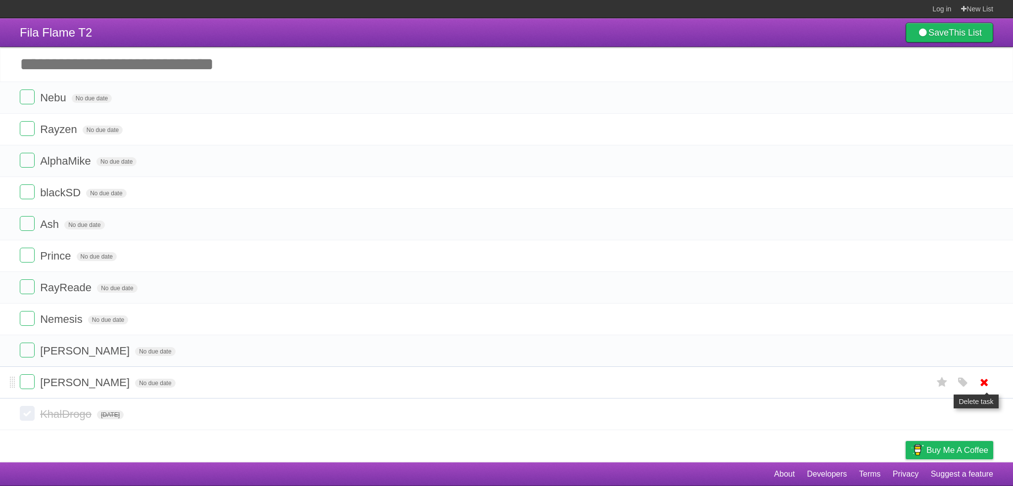 The image size is (1013, 486). Describe the element at coordinates (957, 450) in the screenshot. I see `span: Buy me a coffee` at that location.